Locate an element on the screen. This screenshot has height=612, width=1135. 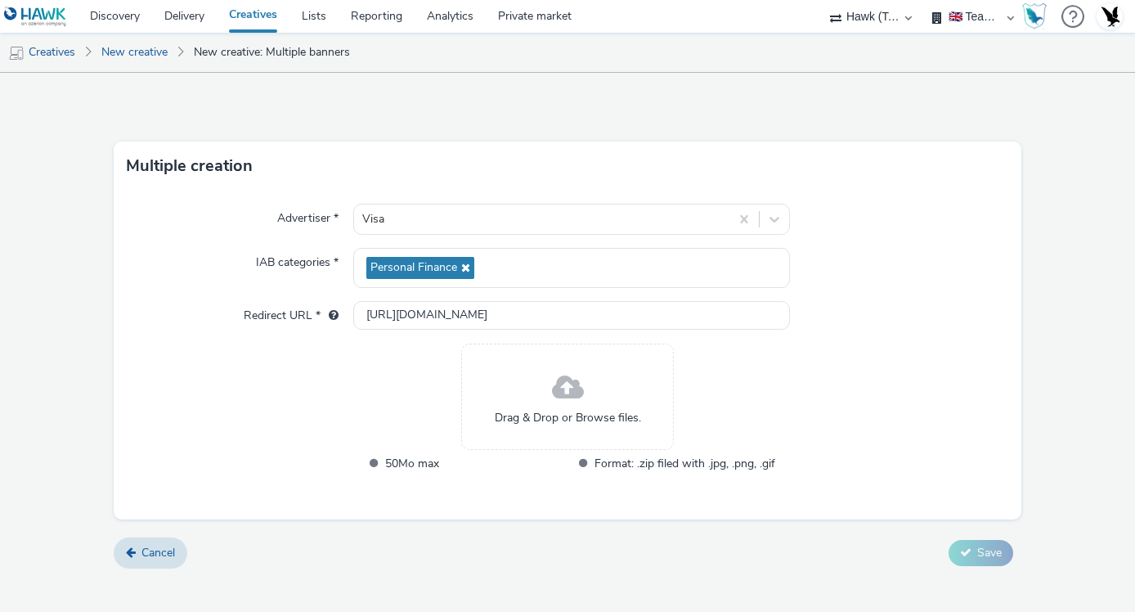
input: url... is located at coordinates (571, 315).